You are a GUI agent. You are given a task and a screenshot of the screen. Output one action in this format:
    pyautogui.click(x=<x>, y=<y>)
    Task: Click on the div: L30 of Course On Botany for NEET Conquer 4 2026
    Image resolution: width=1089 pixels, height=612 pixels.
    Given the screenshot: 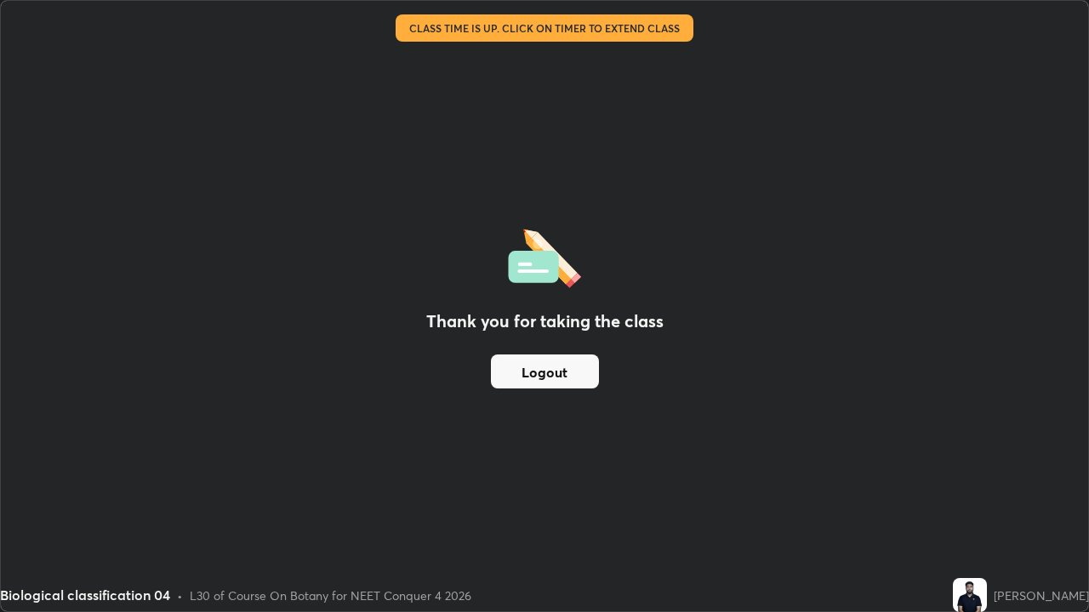 What is the action you would take?
    pyautogui.click(x=330, y=595)
    